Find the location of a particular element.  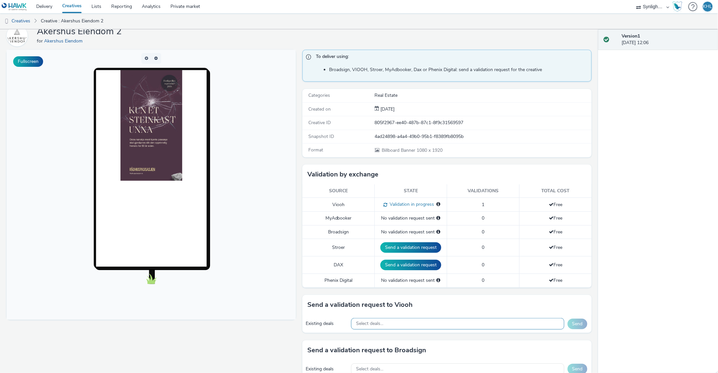

h3: Send a validation request to Viooh is located at coordinates (360, 305).